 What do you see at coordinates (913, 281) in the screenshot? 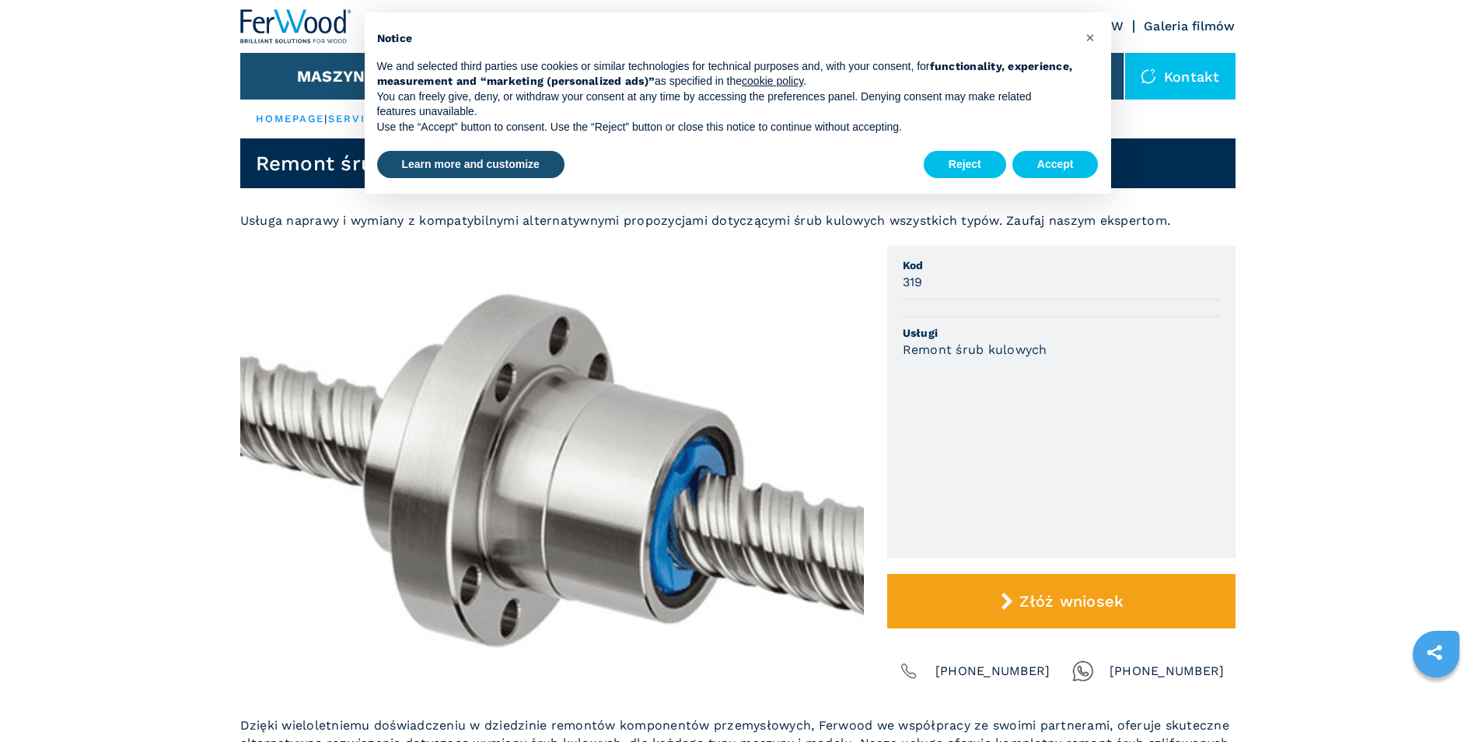
I see `h3: 319` at bounding box center [913, 281].